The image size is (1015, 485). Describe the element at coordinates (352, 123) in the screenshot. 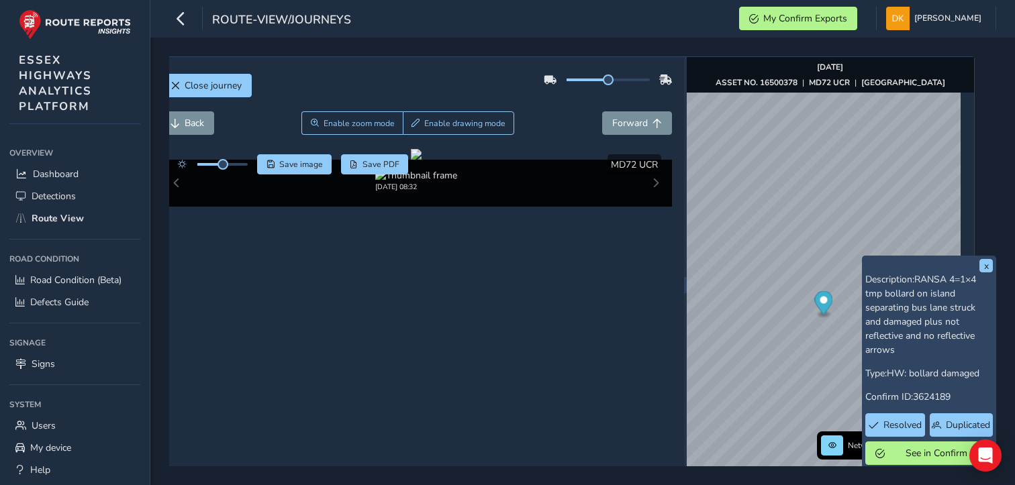

I see `button: Zoom` at that location.